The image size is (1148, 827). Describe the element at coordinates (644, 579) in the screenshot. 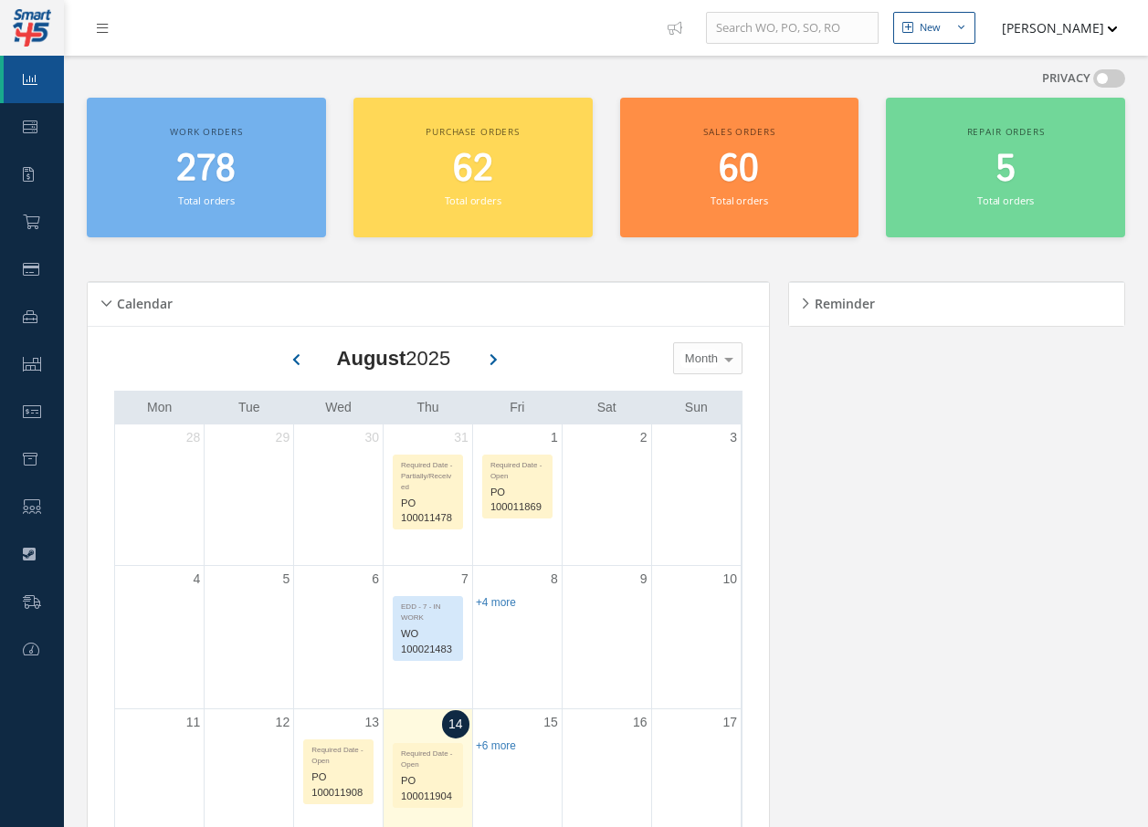

I see `a: August 9, 2025` at that location.